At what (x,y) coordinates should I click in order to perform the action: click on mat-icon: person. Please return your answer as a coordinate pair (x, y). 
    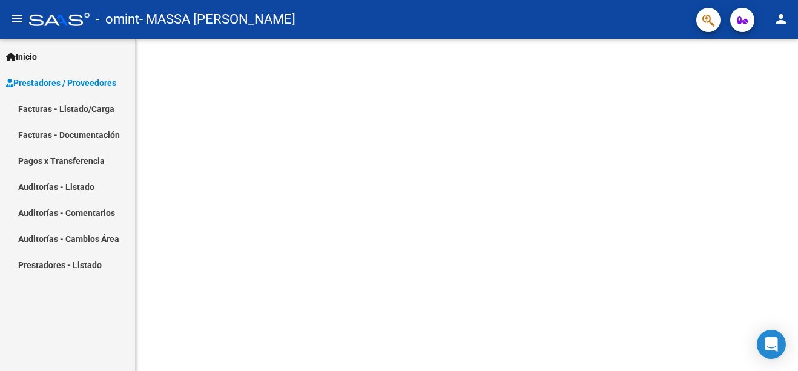
    Looking at the image, I should click on (781, 19).